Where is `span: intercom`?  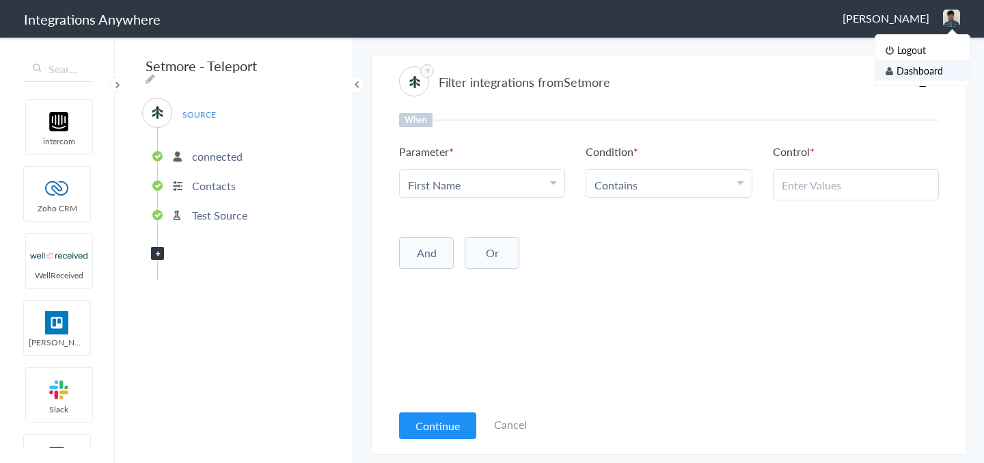
span: intercom is located at coordinates (59, 141).